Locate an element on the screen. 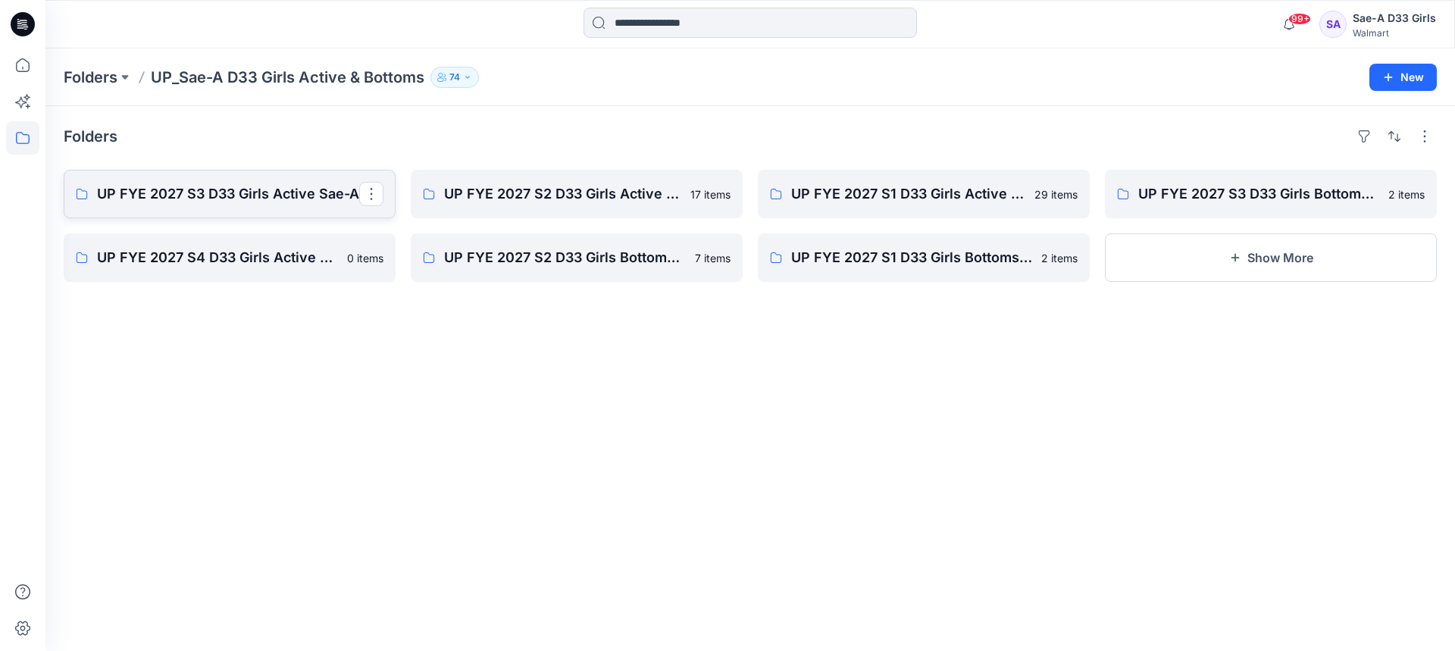  a: UP FYE 2027 S3 D33 Girls Active Sae-A is located at coordinates (230, 194).